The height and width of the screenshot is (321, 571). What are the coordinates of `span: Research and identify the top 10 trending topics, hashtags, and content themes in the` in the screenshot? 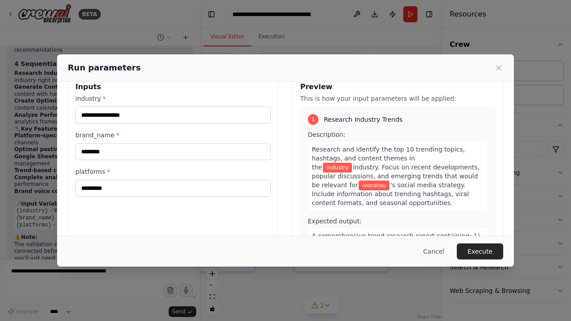 It's located at (388, 158).